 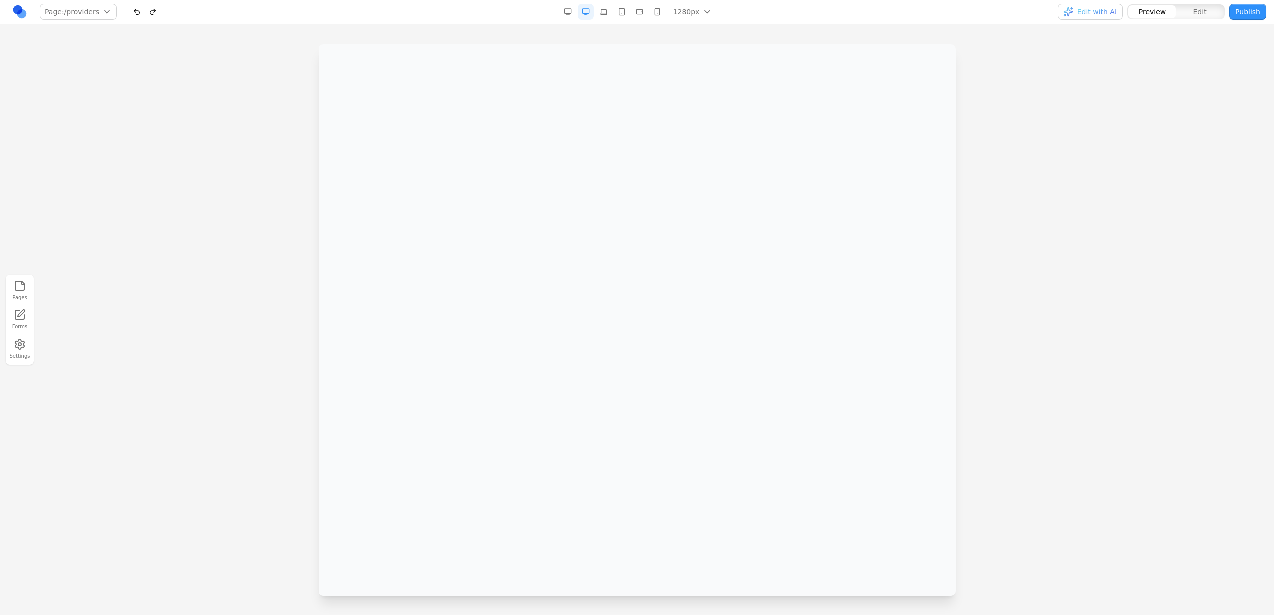 What do you see at coordinates (586, 12) in the screenshot?
I see `button: Desktop` at bounding box center [586, 12].